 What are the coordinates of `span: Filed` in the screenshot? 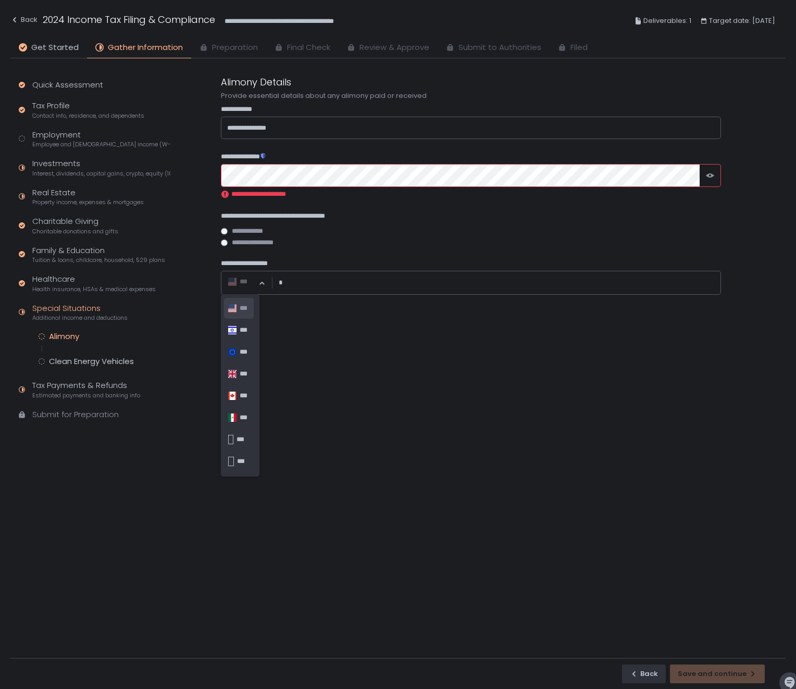 It's located at (579, 47).